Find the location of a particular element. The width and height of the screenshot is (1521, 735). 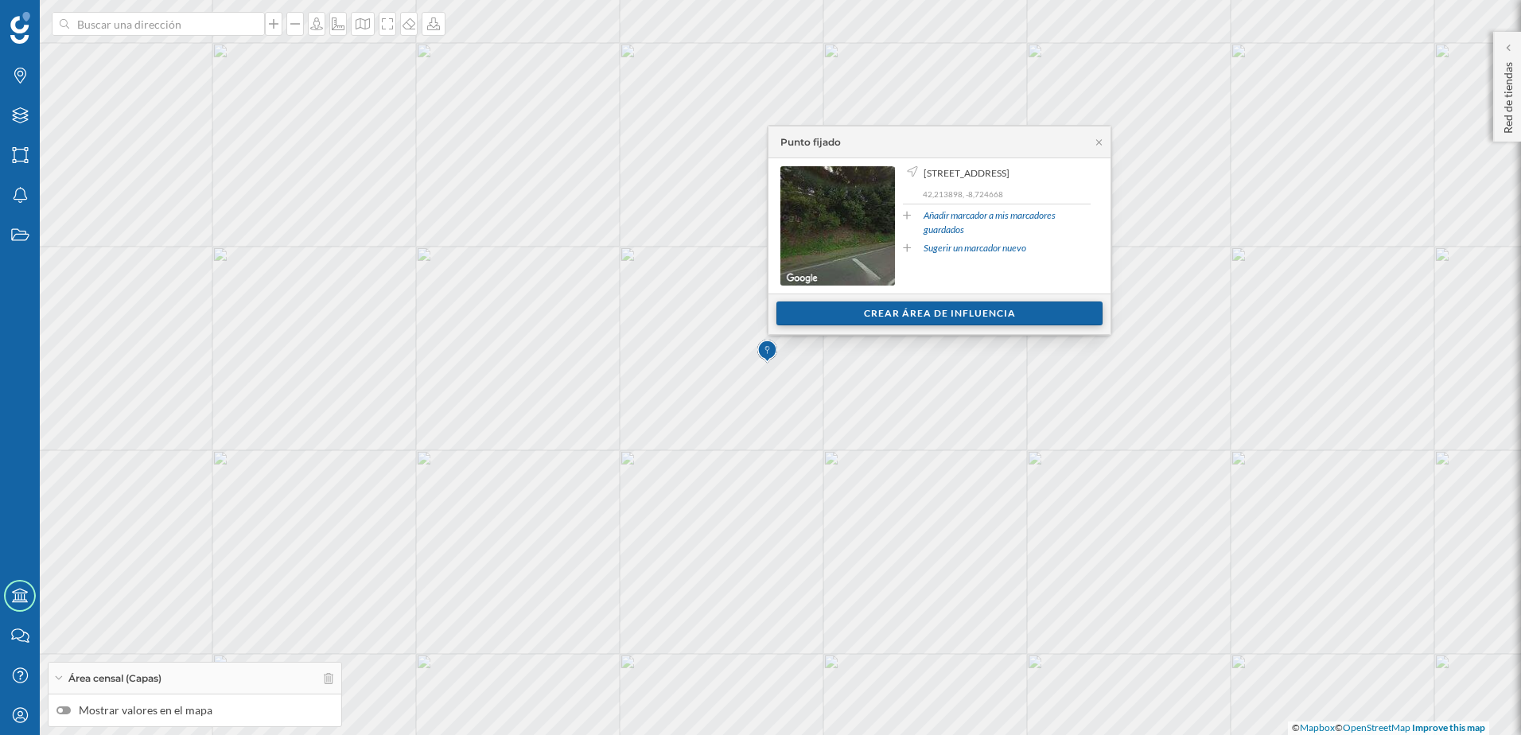

a: Añadir marcador a mis marcadores guardados is located at coordinates (1007, 223).